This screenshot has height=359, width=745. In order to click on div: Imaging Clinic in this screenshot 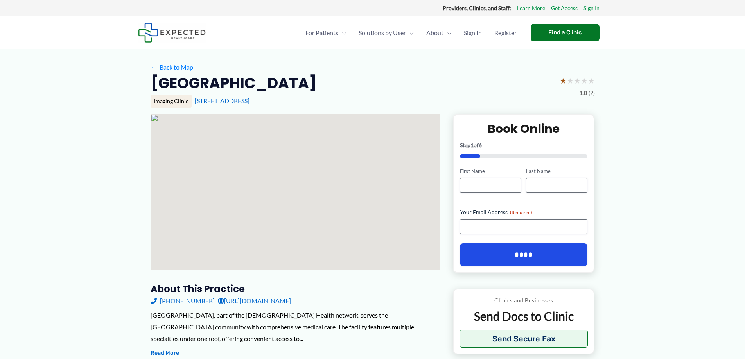, I will do `click(171, 101)`.